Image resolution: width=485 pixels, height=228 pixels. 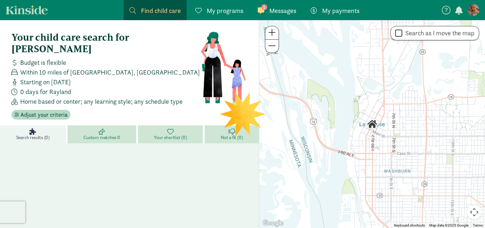 What do you see at coordinates (449, 225) in the screenshot?
I see `span: Map data ©2025 Google` at bounding box center [449, 225].